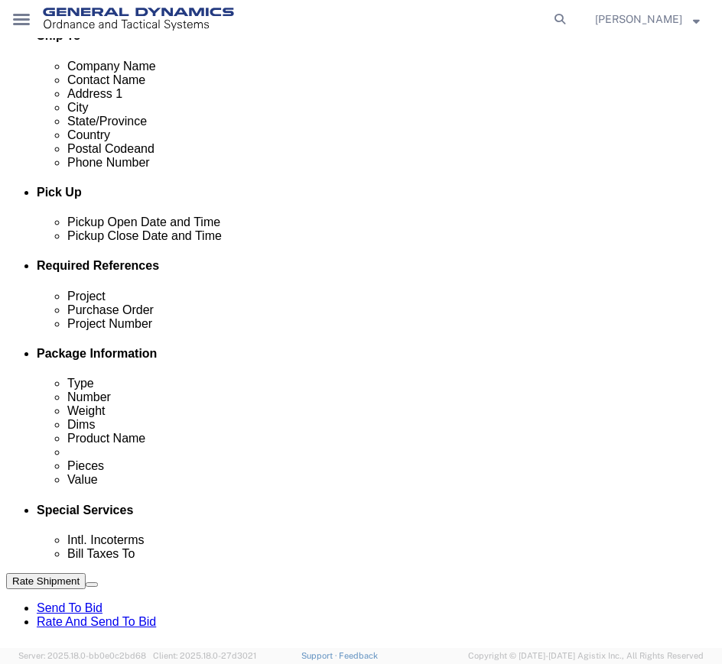  I want to click on span: Client: 2025.18.0-27d3021, so click(204, 656).